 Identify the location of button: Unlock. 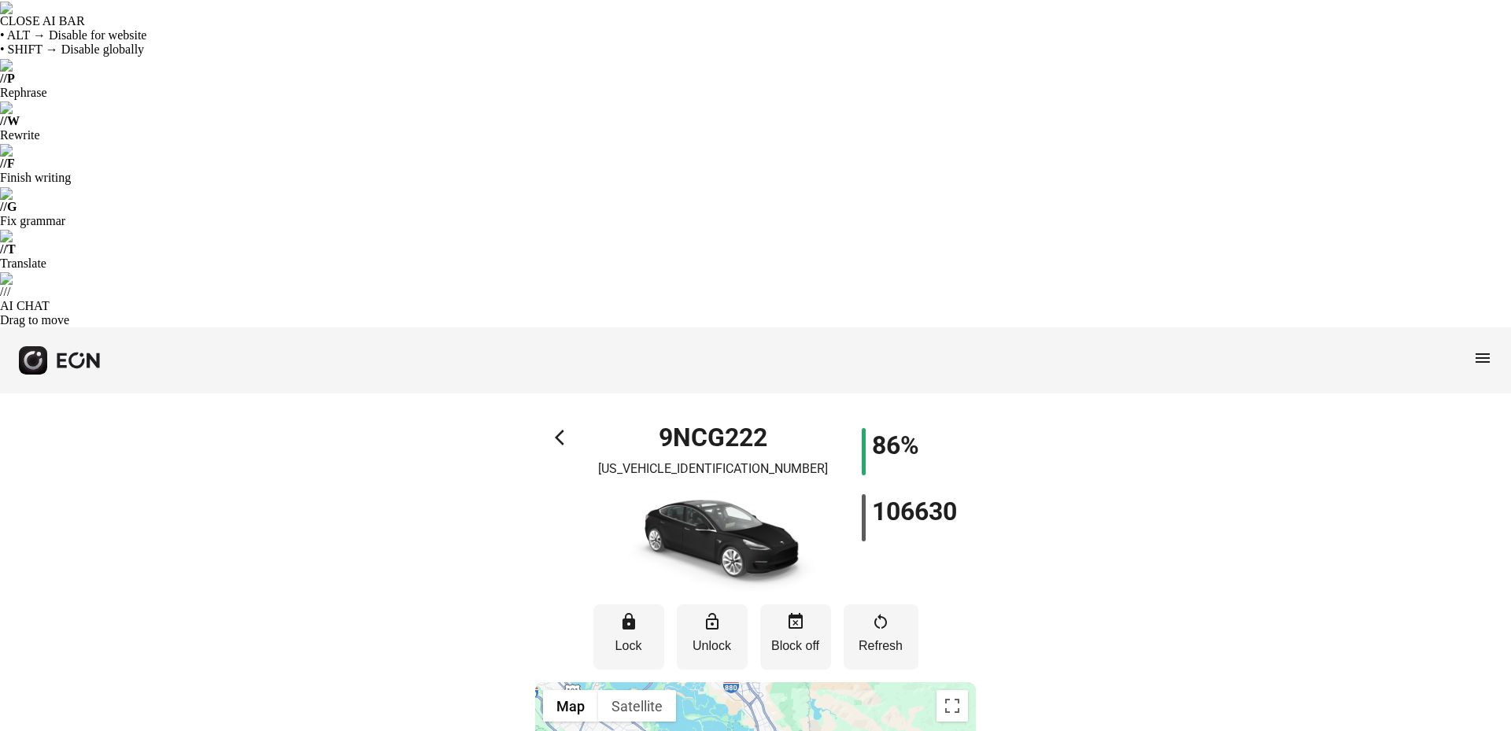
(712, 637).